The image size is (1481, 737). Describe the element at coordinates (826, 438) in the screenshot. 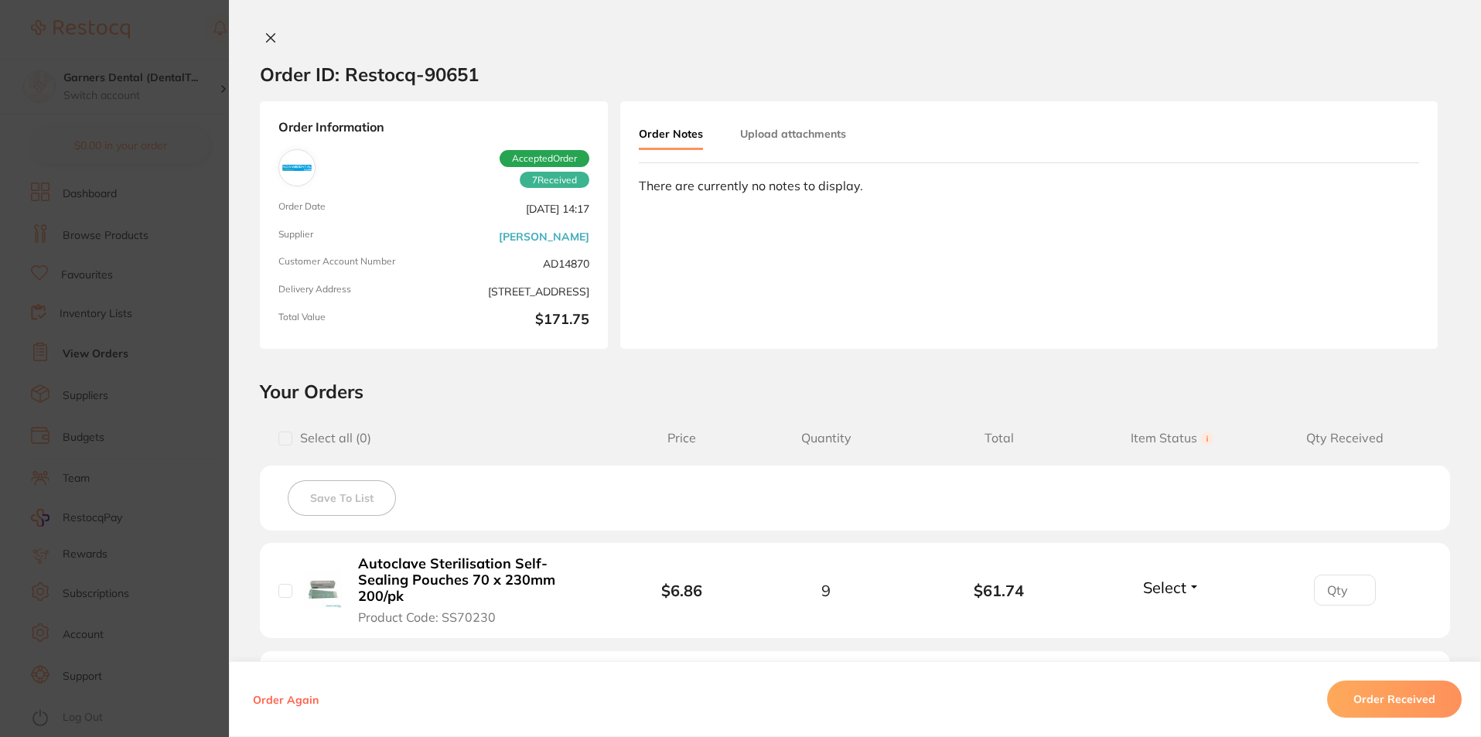

I see `span: Quantity` at that location.